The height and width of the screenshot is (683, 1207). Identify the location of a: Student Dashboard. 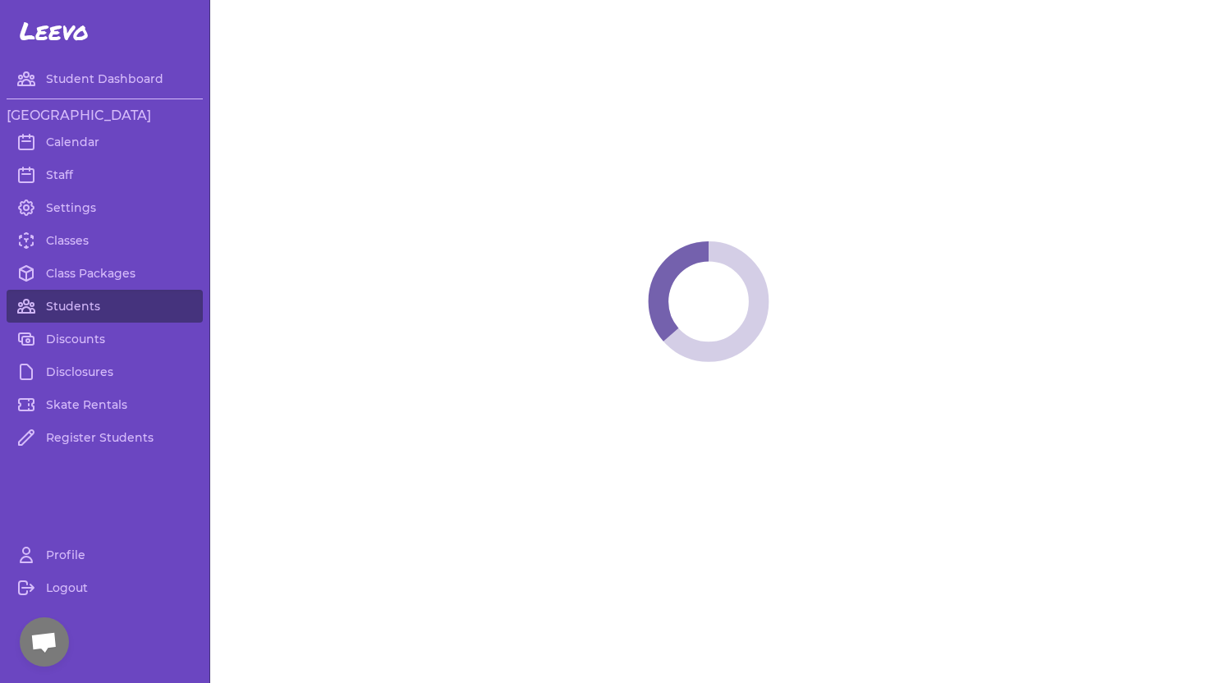
(104, 79).